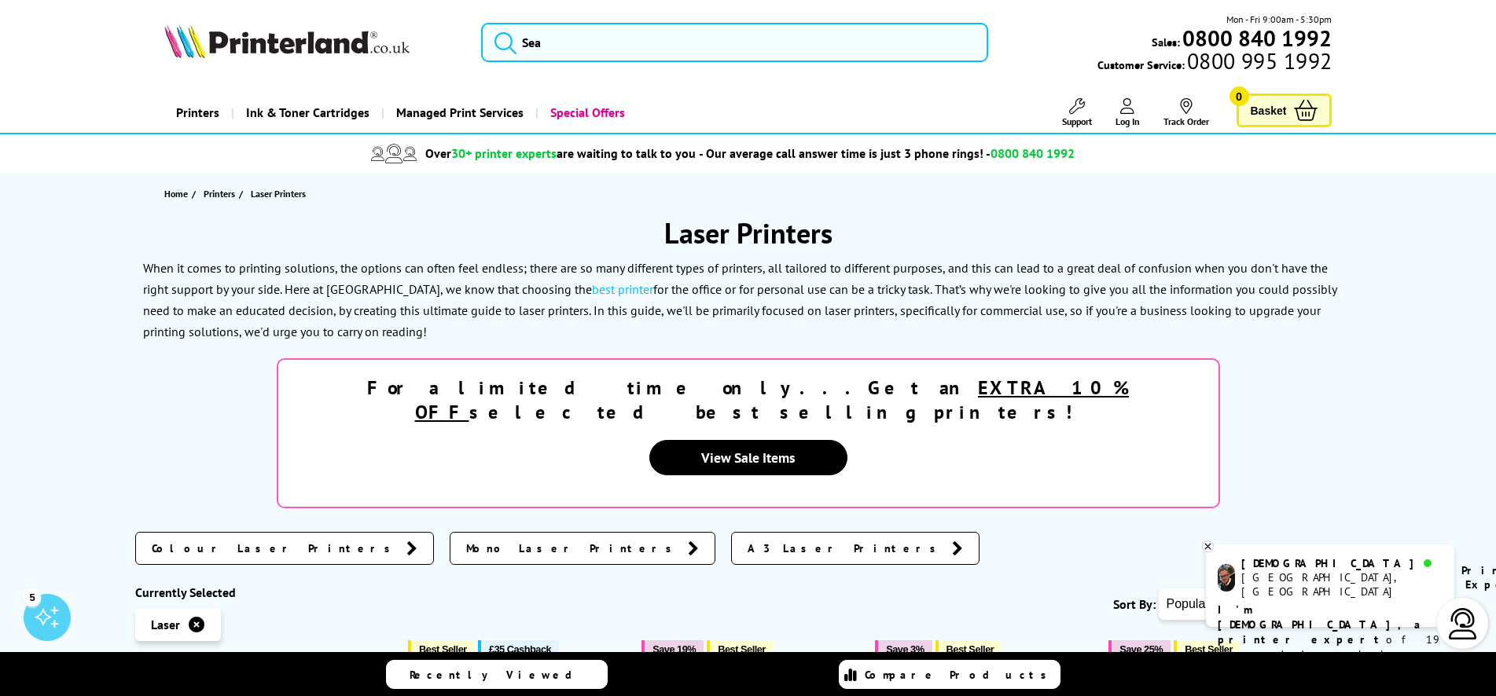 This screenshot has height=696, width=1496. What do you see at coordinates (1077, 121) in the screenshot?
I see `span: Support` at bounding box center [1077, 121].